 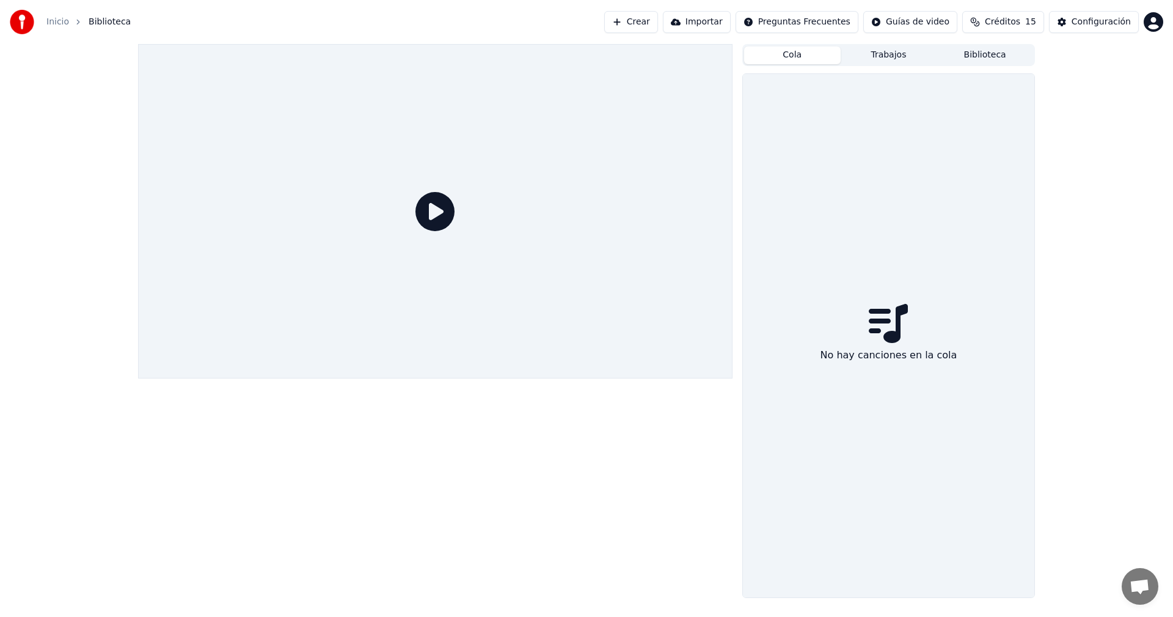 I want to click on span: Biblioteca, so click(x=109, y=22).